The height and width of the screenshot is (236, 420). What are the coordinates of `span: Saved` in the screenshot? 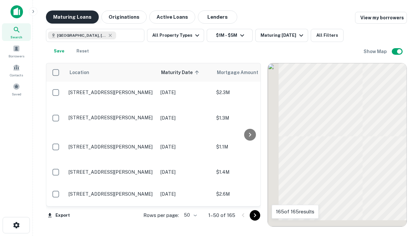 It's located at (16, 94).